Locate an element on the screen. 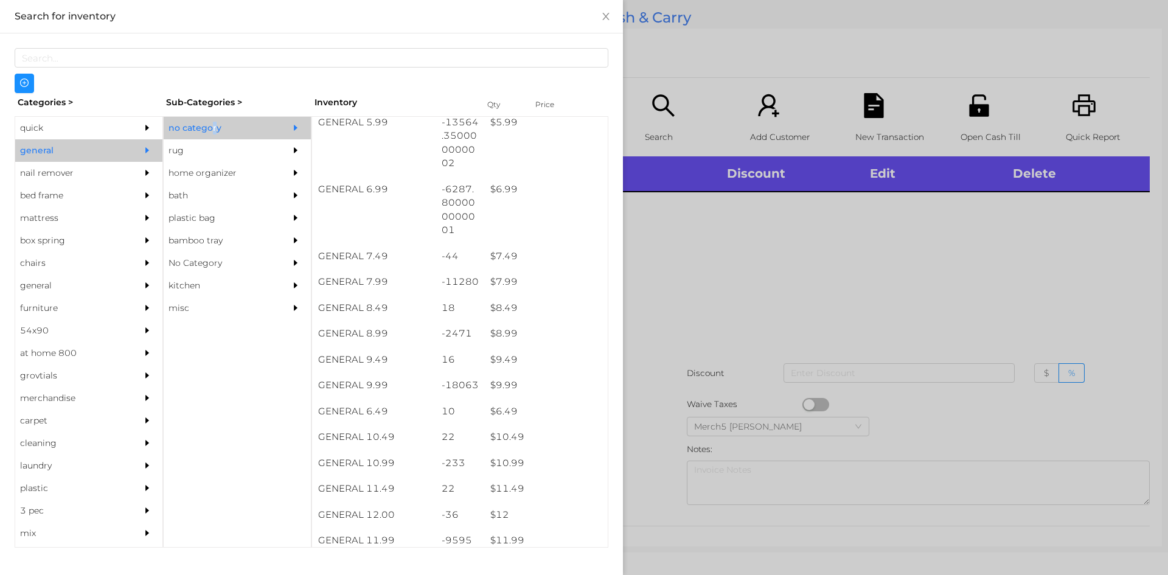 The width and height of the screenshot is (1168, 575). div: $ 7.49 is located at coordinates (546, 256).